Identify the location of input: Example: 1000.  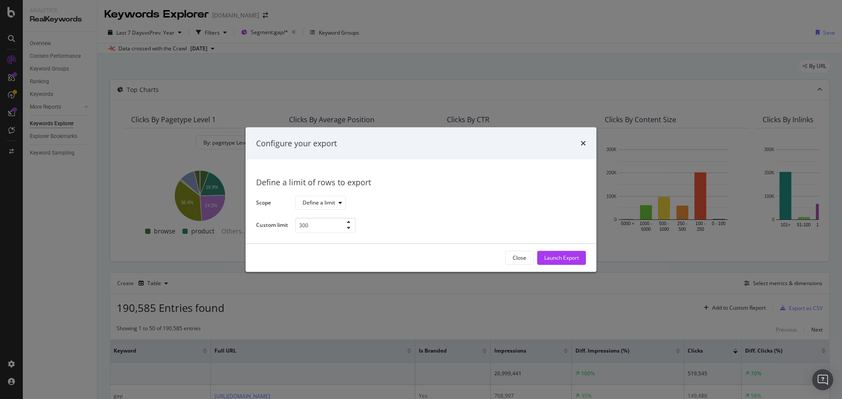
(325, 225).